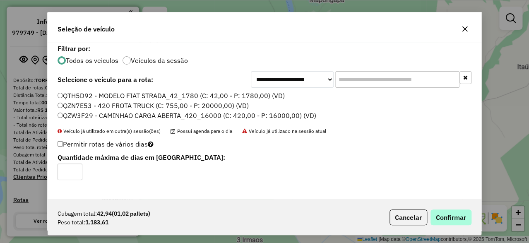  I want to click on button: Cancelar, so click(408, 217).